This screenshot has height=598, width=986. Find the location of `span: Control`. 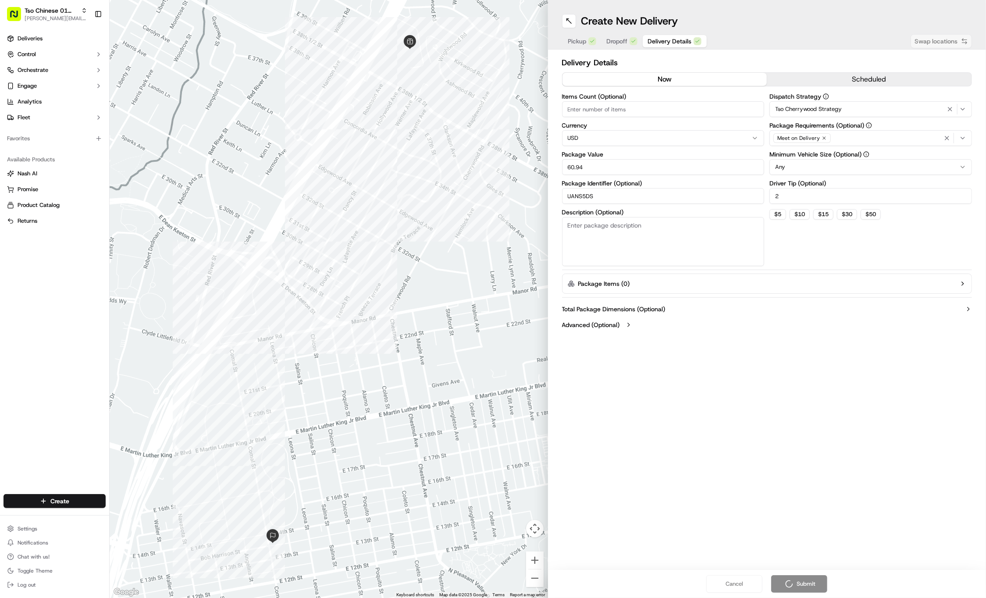

span: Control is located at coordinates (27, 54).